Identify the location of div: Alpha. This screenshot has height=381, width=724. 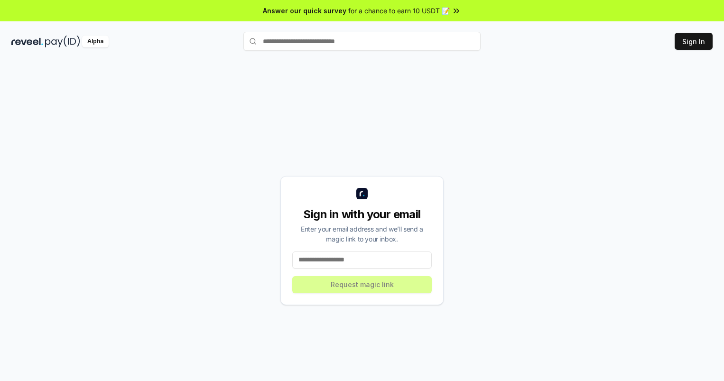
(95, 41).